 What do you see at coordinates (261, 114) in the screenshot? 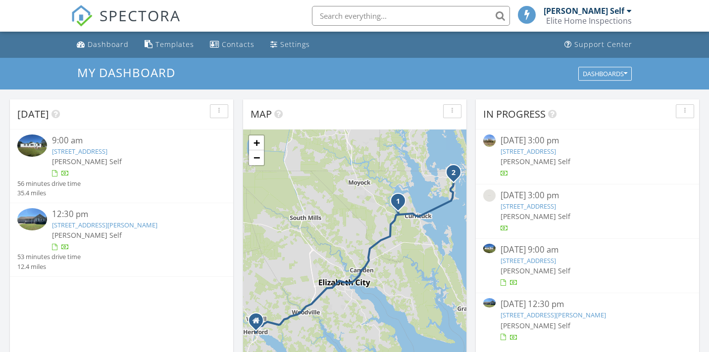
I see `span: Map` at bounding box center [261, 114].